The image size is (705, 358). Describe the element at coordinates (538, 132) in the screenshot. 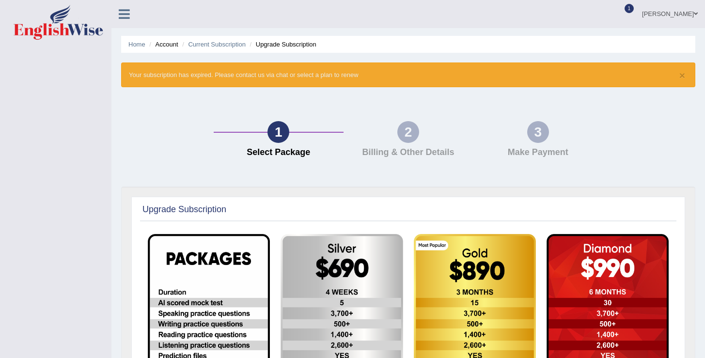

I see `div: 3` at that location.